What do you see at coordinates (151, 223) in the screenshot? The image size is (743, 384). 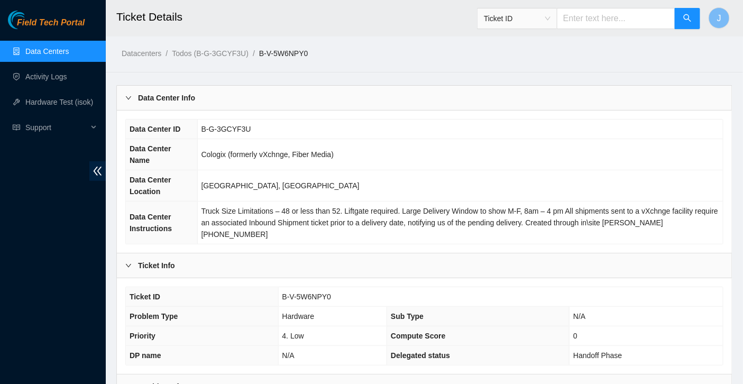 I see `span: Data Center Instructions` at bounding box center [151, 223].